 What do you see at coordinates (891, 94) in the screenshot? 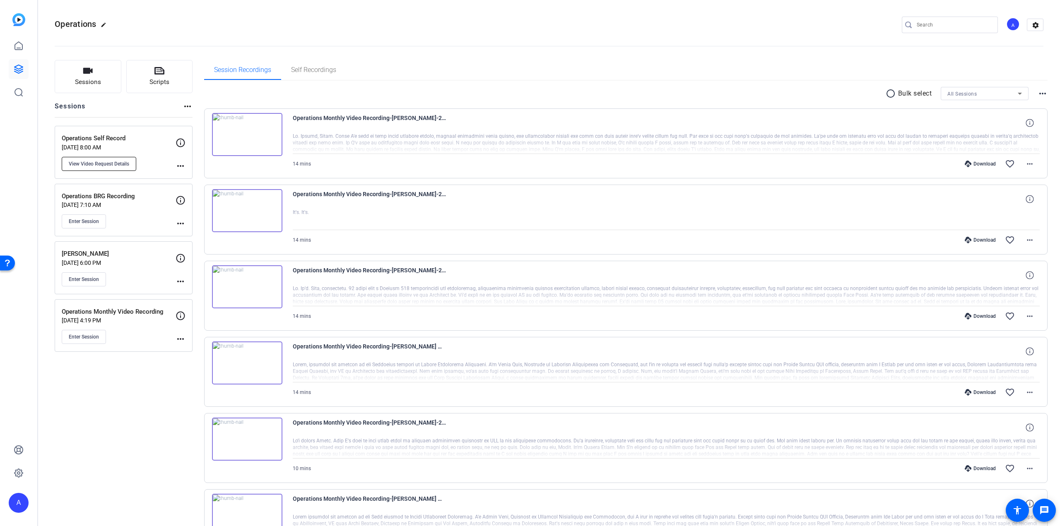
I see `mat-icon: radio_button_unchecked` at bounding box center [891, 94].